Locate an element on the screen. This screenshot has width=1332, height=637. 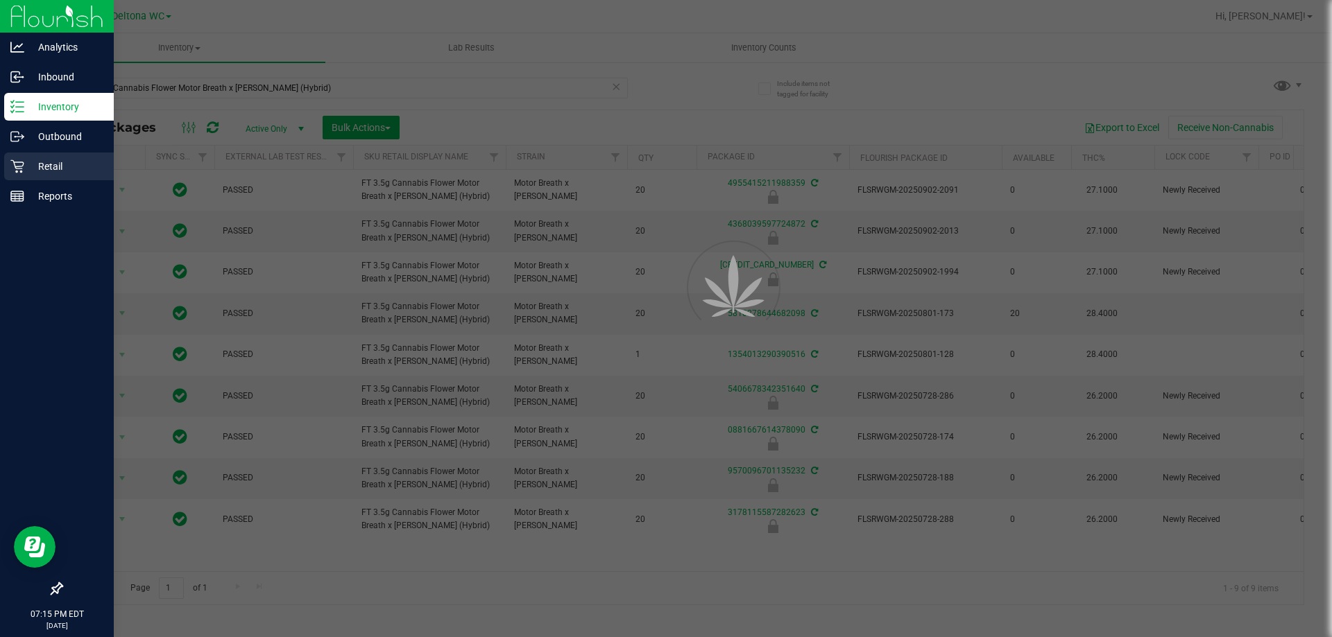
p: Reports is located at coordinates (66, 196).